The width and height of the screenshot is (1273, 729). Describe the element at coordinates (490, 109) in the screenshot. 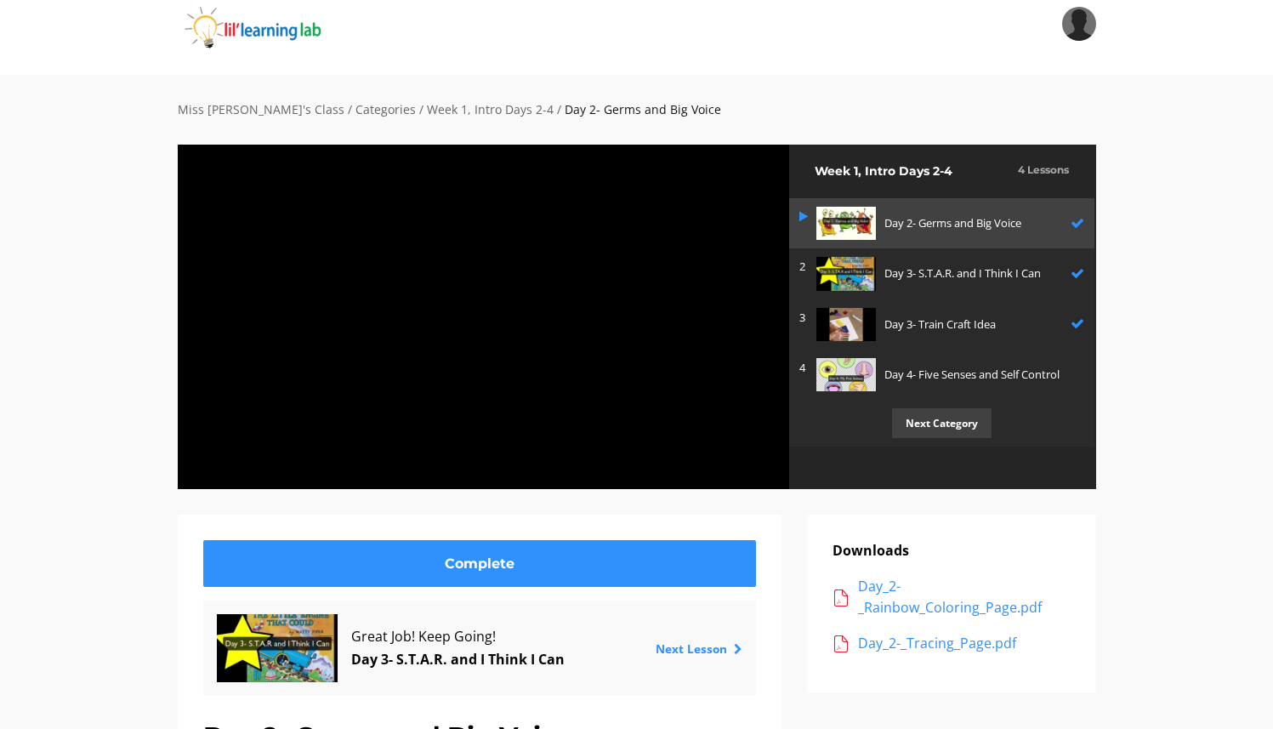

I see `a: Week 1, Intro Days 2-4` at that location.